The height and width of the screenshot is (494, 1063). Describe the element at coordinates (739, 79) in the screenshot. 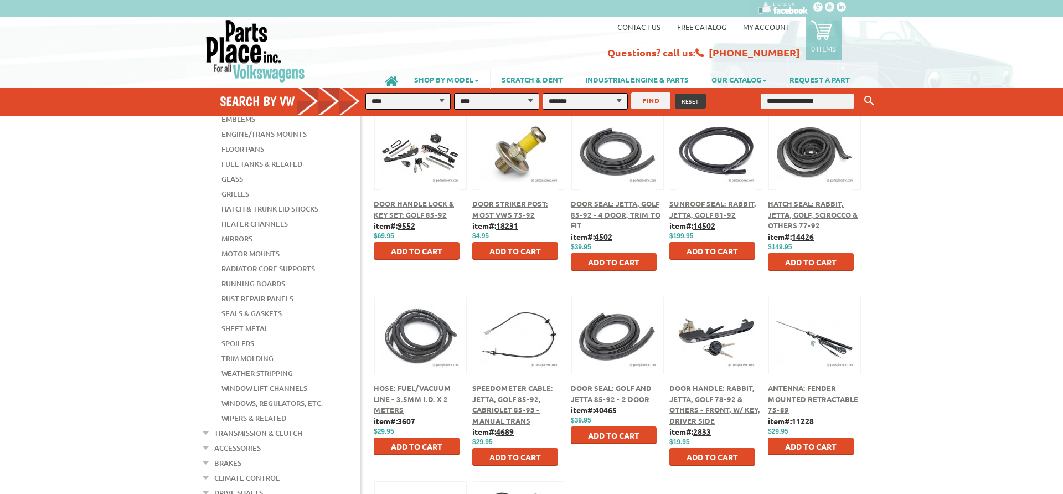

I see `a: OUR CATALOG` at that location.